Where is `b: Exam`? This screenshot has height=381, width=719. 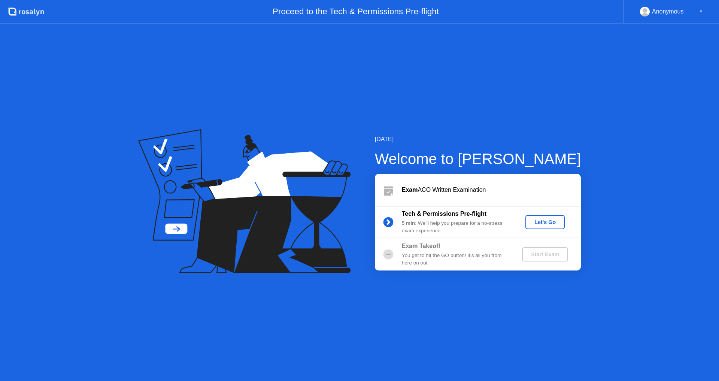
b: Exam is located at coordinates (410, 190).